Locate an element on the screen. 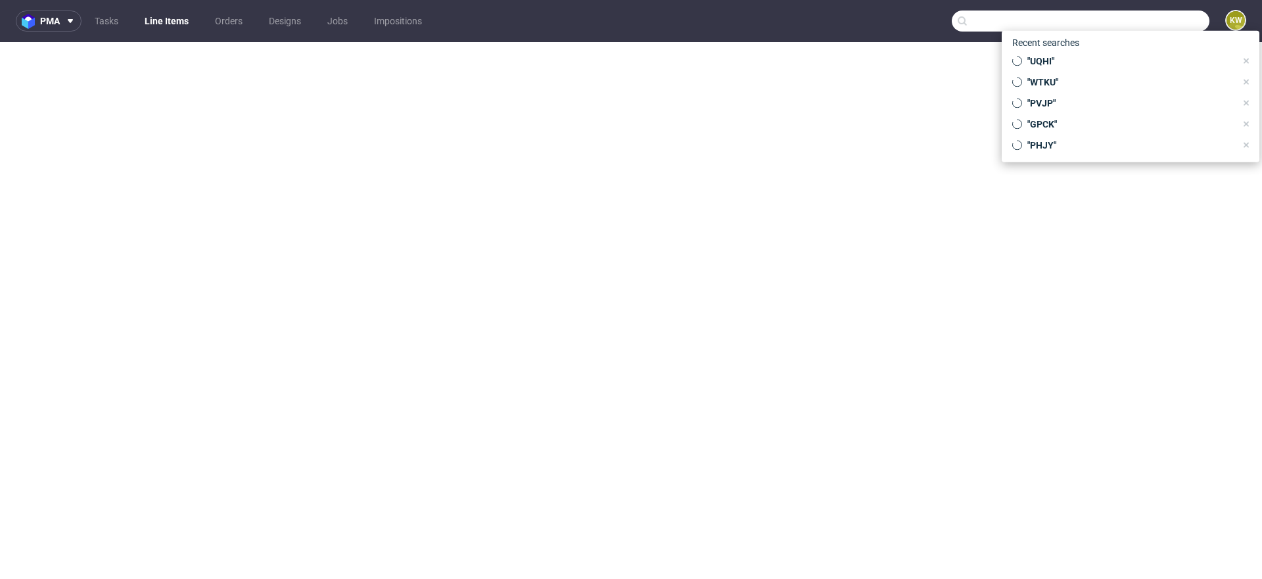 This screenshot has width=1262, height=579. span: "PHJY" is located at coordinates (1128, 145).